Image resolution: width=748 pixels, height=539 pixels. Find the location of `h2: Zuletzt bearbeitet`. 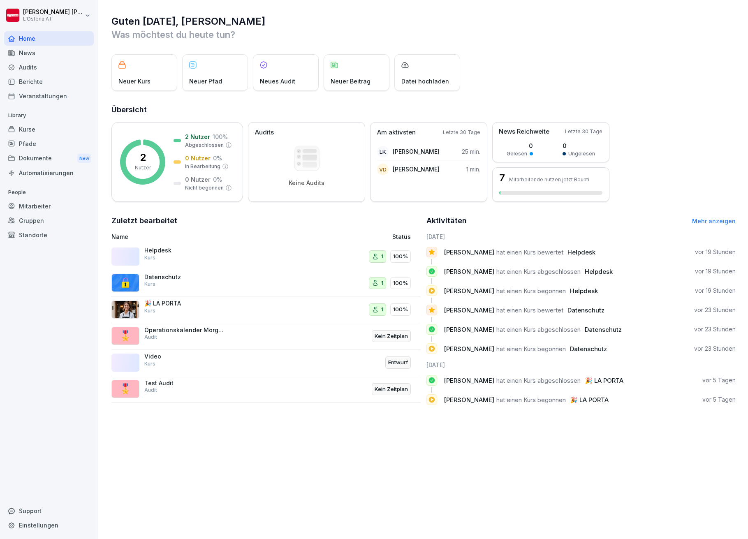

h2: Zuletzt bearbeitet is located at coordinates (266, 221).